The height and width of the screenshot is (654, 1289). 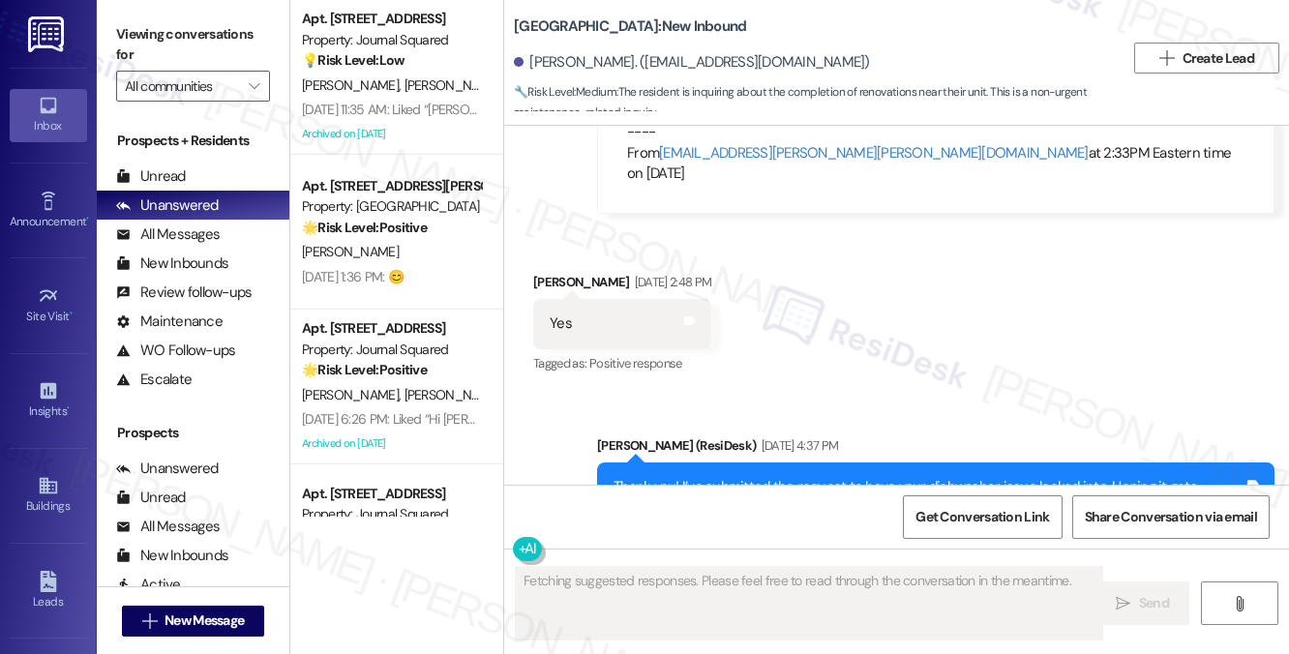 I want to click on span: Send, so click(x=1153, y=603).